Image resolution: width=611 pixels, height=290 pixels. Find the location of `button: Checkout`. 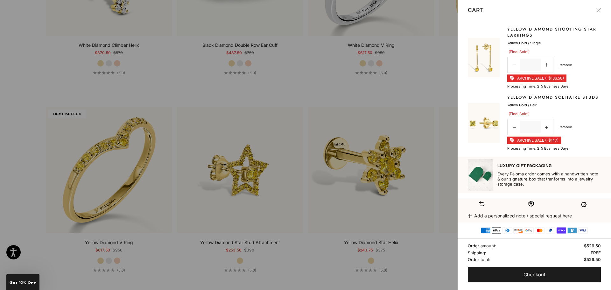

button: Checkout is located at coordinates (534, 274).